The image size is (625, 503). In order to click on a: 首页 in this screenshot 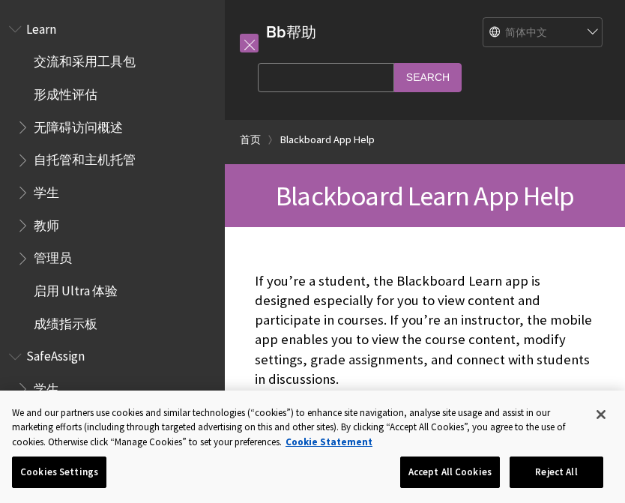, I will do `click(250, 139)`.